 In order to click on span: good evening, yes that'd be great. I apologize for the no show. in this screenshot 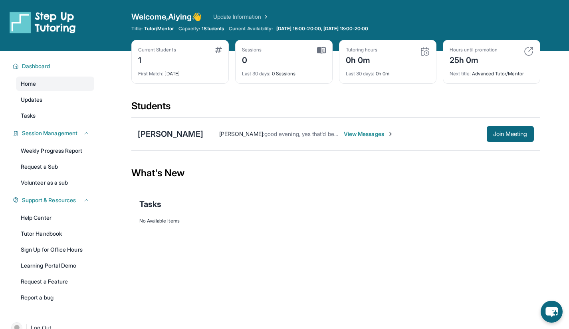, I will do `click(342, 134)`.